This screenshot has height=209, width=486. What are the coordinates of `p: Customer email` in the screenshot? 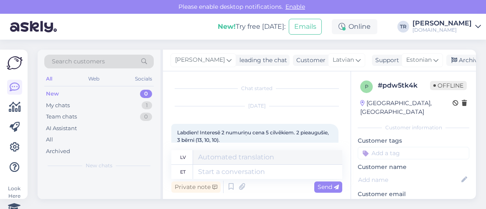 It's located at (413, 194).